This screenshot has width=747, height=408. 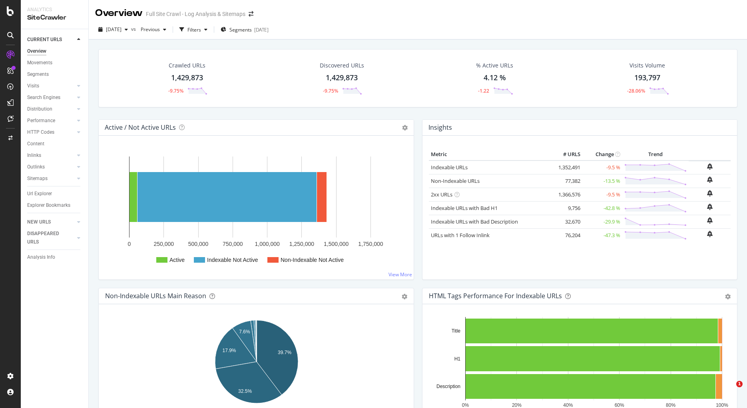 I want to click on a: 2xx URLs, so click(x=442, y=195).